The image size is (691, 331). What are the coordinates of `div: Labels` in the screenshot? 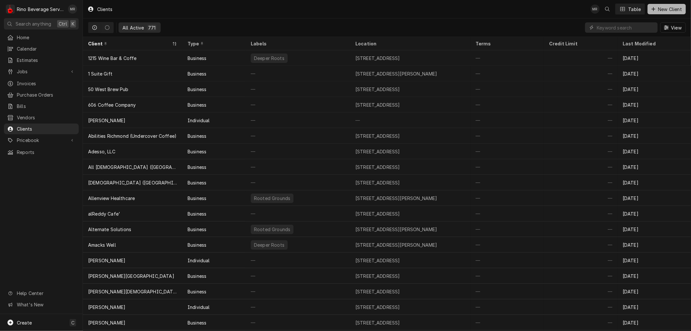 It's located at (298, 43).